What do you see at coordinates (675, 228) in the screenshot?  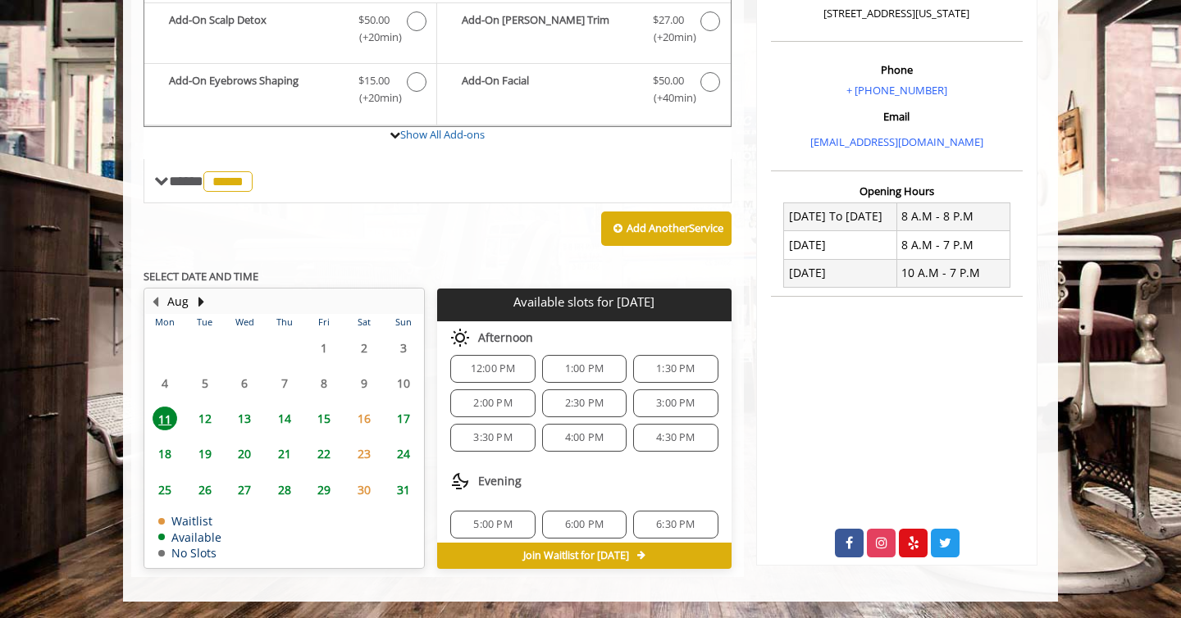 I see `b: Add Another Service` at bounding box center [675, 228].